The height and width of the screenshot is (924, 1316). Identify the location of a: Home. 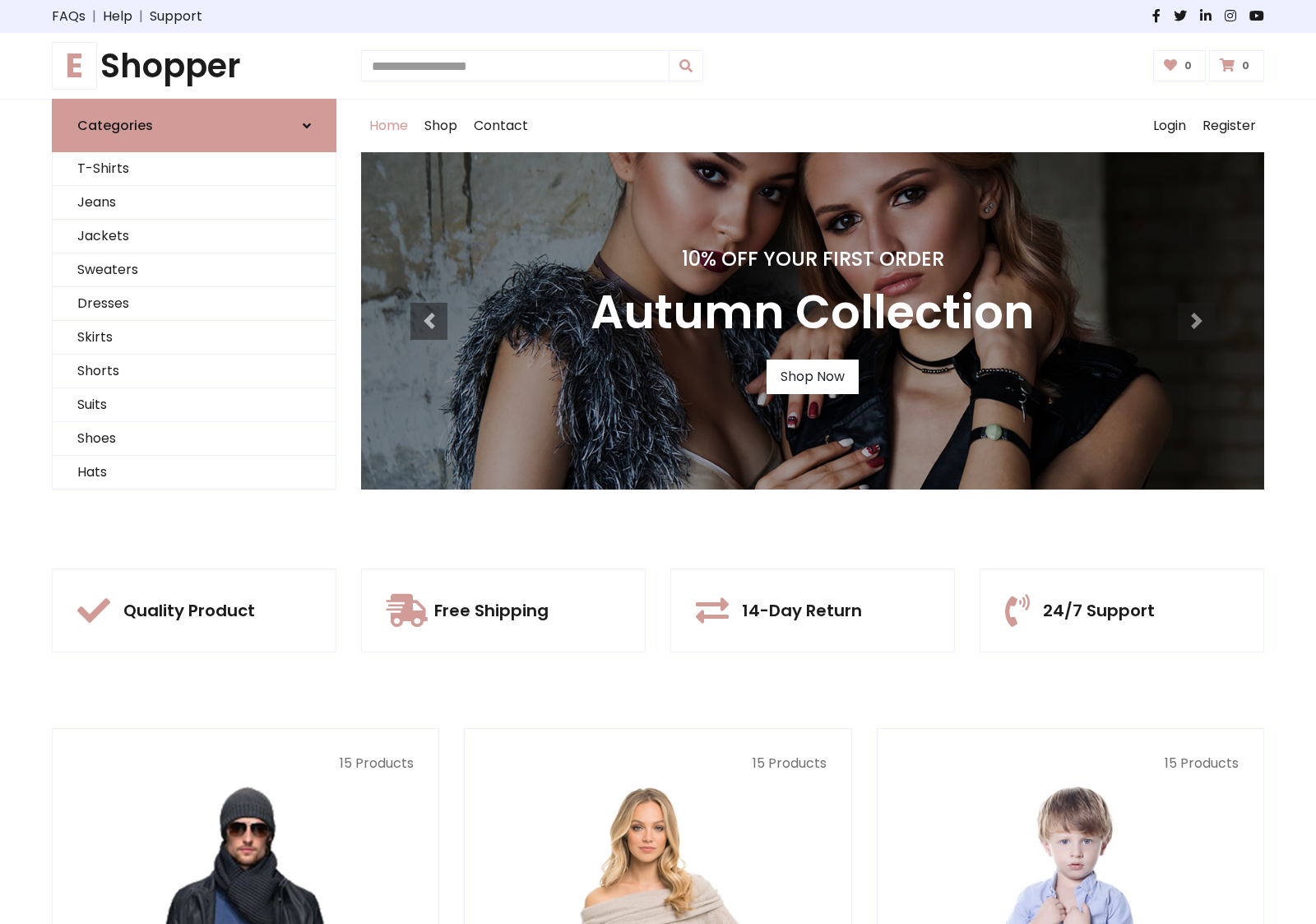
(388, 126).